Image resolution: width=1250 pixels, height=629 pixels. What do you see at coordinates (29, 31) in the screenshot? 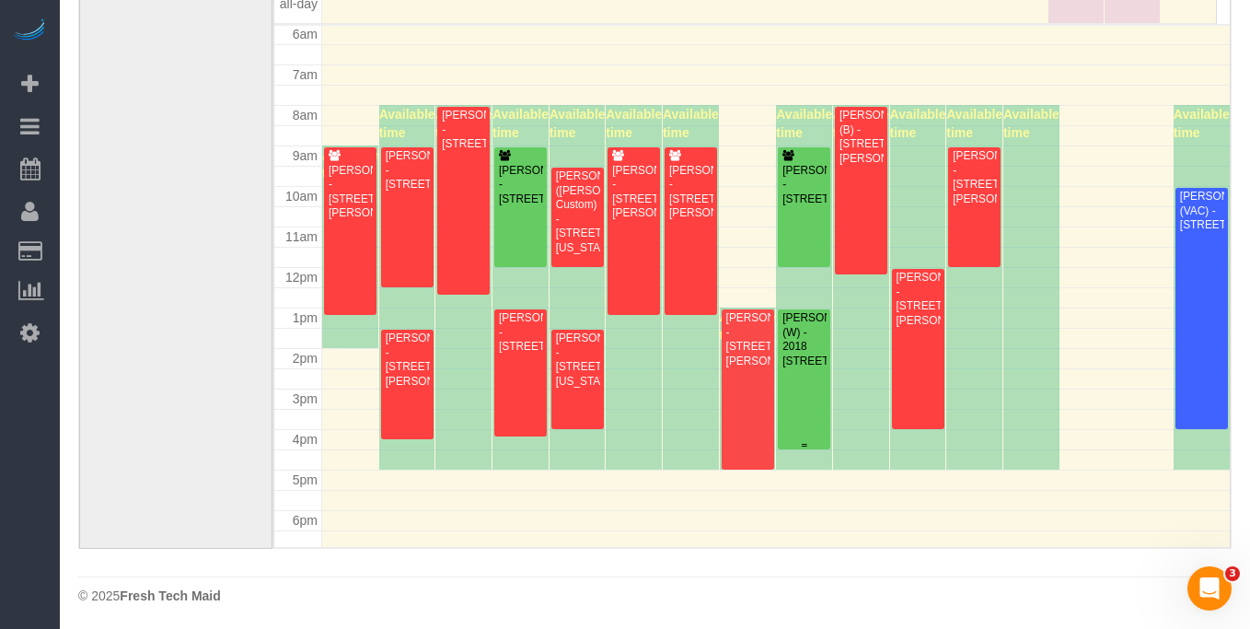
I see `a: Automaid Logo` at bounding box center [29, 31].